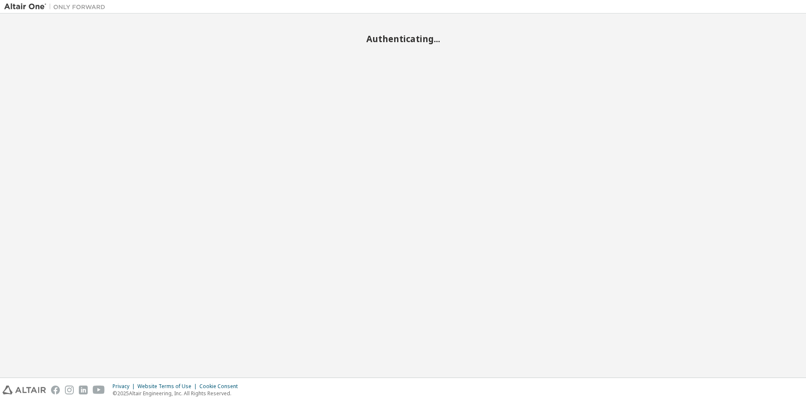 The width and height of the screenshot is (806, 402). Describe the element at coordinates (69, 390) in the screenshot. I see `img: instagram.svg` at that location.